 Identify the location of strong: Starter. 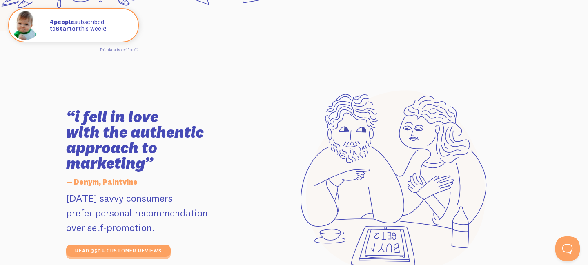
(67, 28).